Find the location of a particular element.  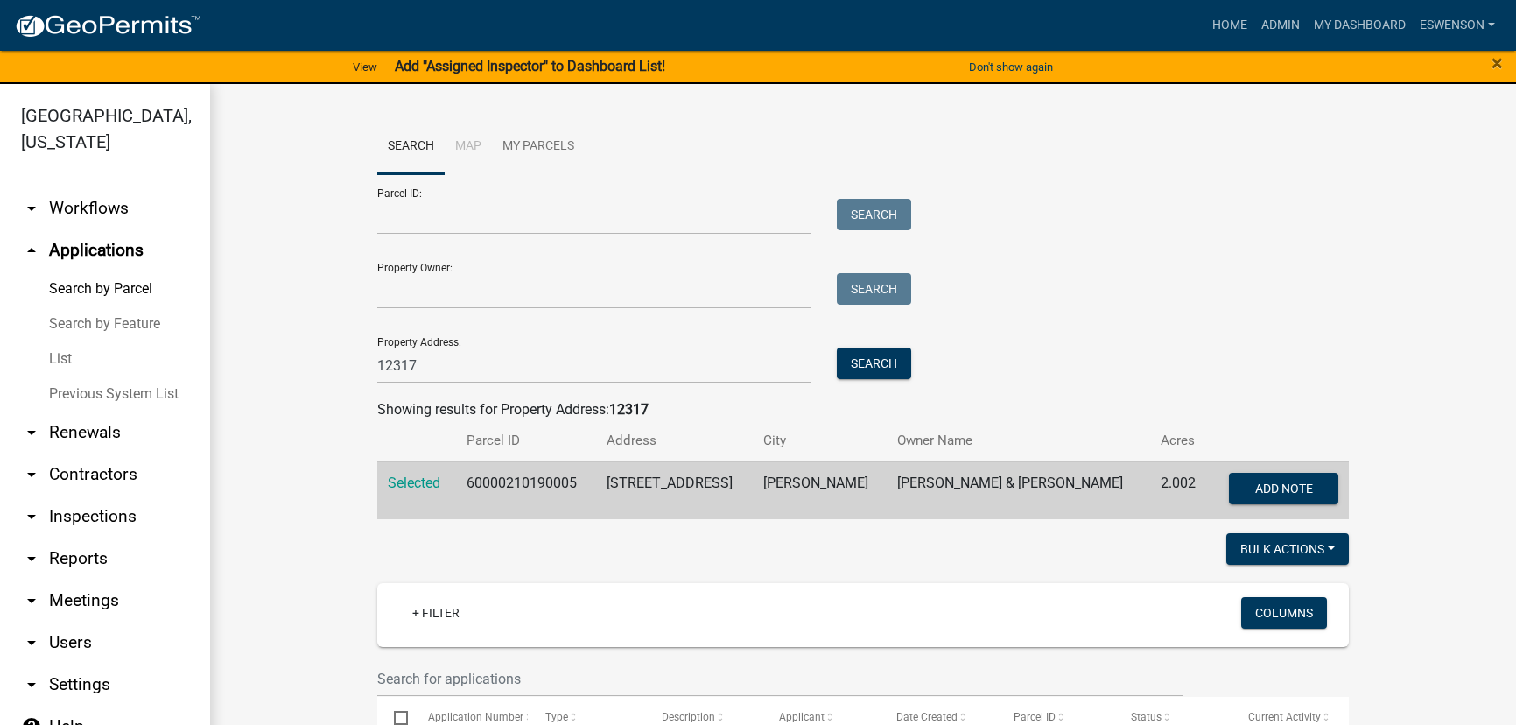

span: Type is located at coordinates (557, 717).